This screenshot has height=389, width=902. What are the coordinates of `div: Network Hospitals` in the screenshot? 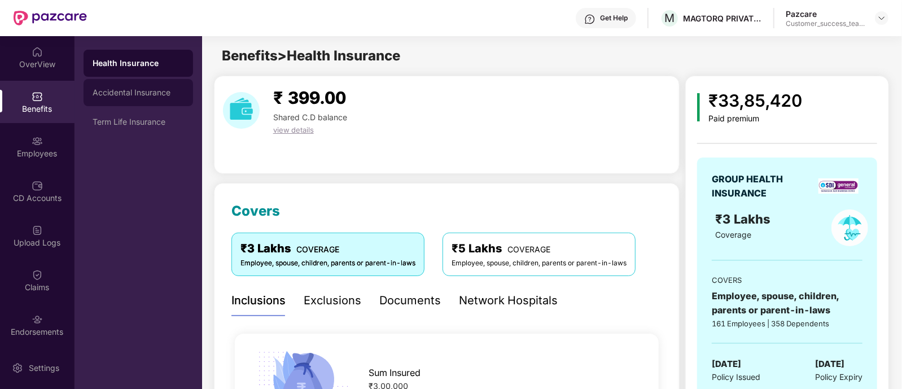 It's located at (508, 300).